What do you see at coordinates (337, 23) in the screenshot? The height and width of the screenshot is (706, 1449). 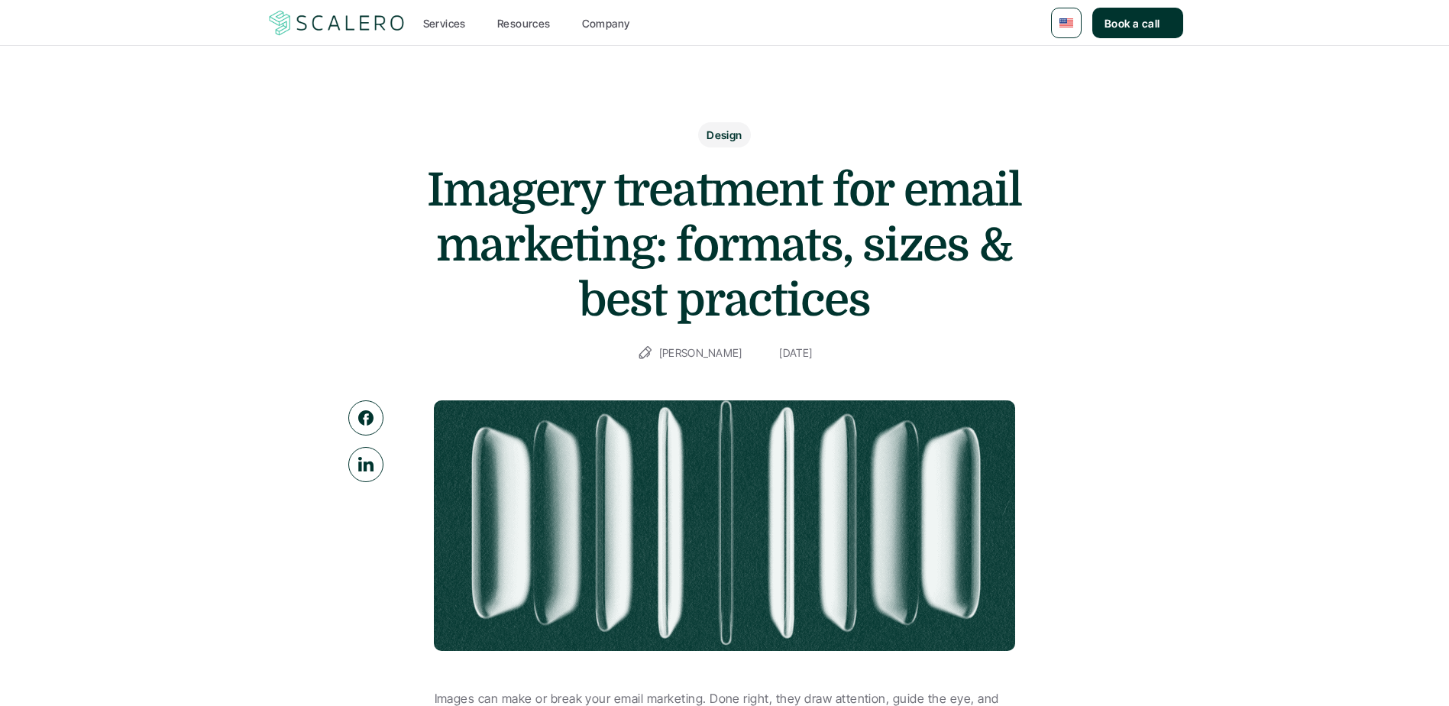 I see `a: Scalero company logo` at bounding box center [337, 23].